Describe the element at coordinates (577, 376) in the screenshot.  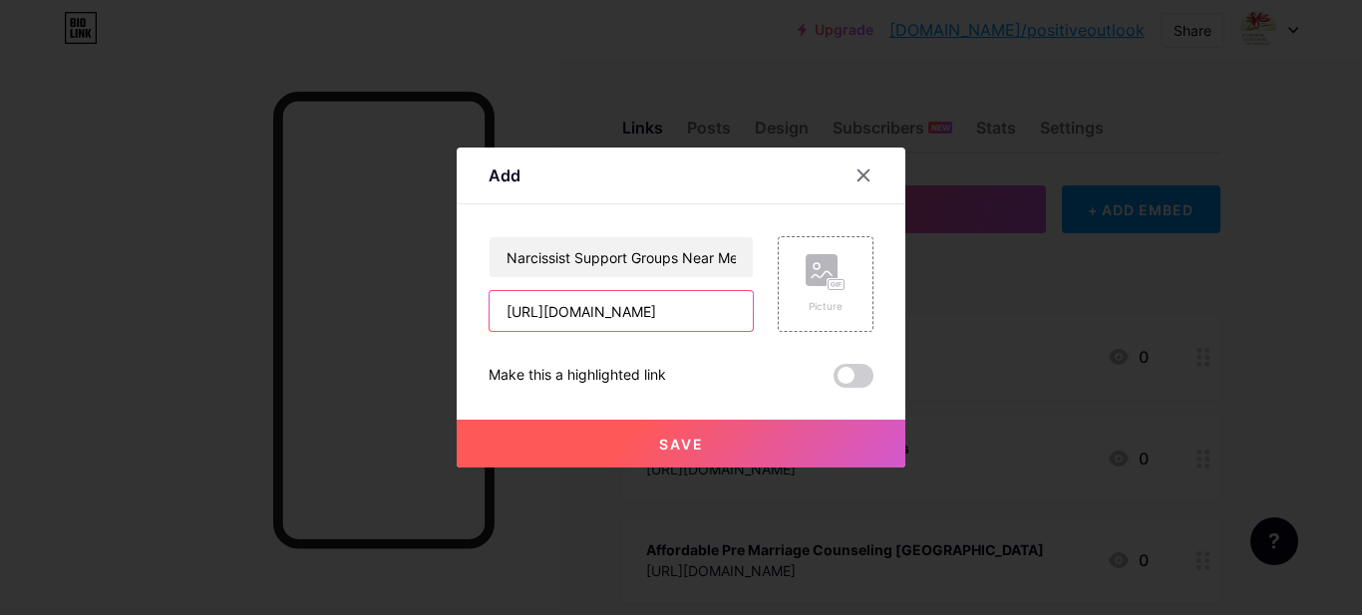
I see `div: Make this a highlighted link` at that location.